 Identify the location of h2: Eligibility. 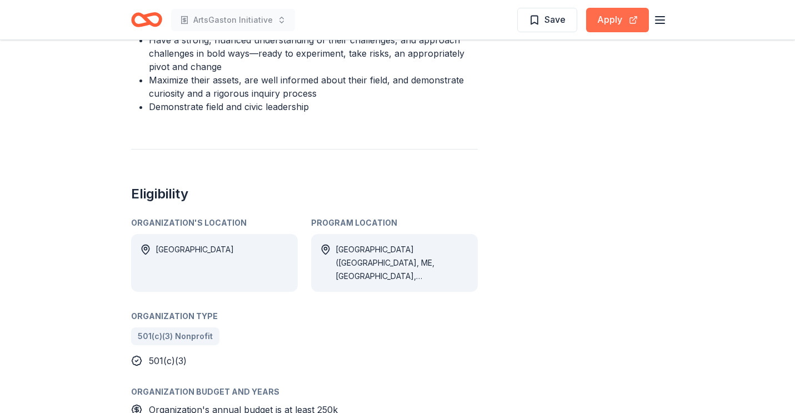
(305, 194).